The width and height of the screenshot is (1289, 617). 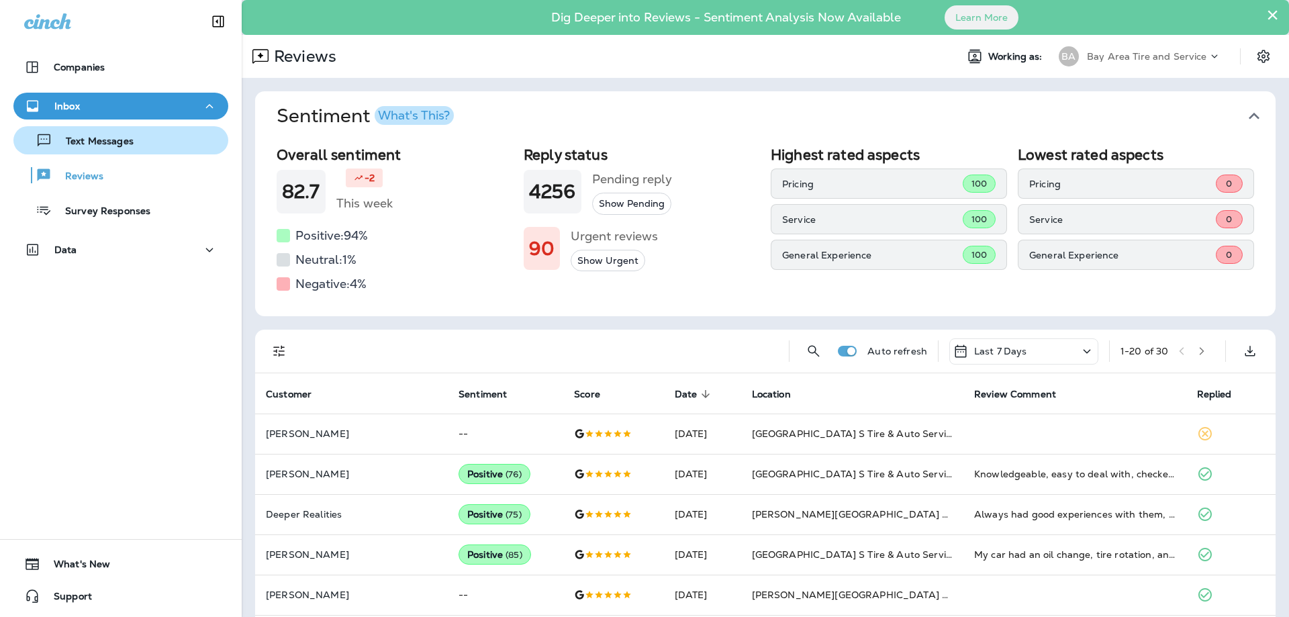 I want to click on span: What's New, so click(x=75, y=566).